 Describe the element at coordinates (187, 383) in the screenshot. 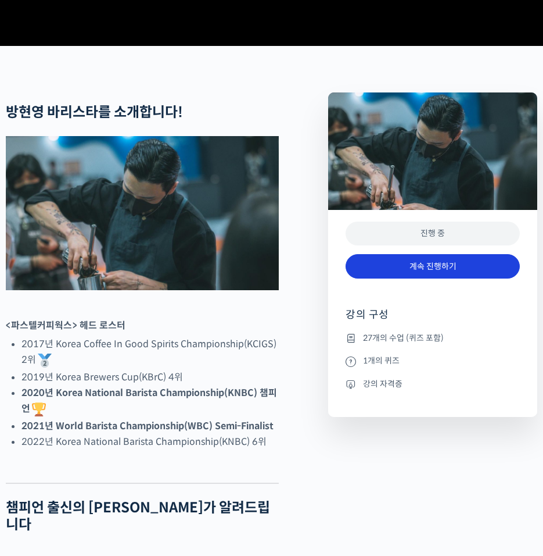

I see `a: 설정` at that location.